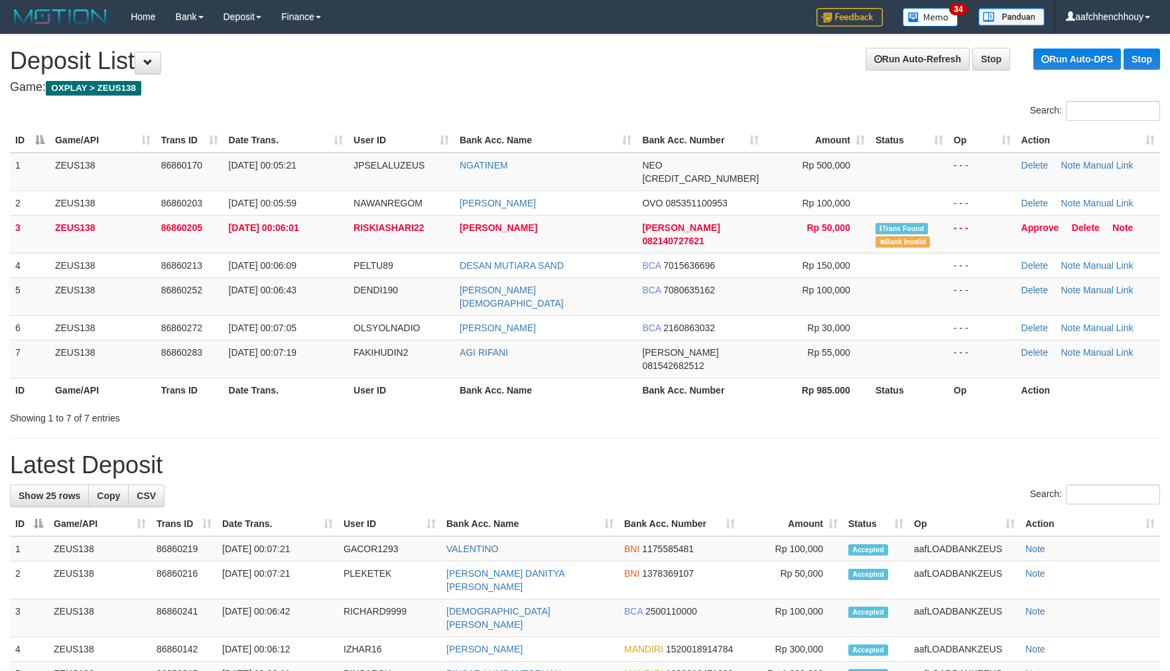 The width and height of the screenshot is (1170, 671). I want to click on span: Copy 1378369107 to clipboard, so click(668, 573).